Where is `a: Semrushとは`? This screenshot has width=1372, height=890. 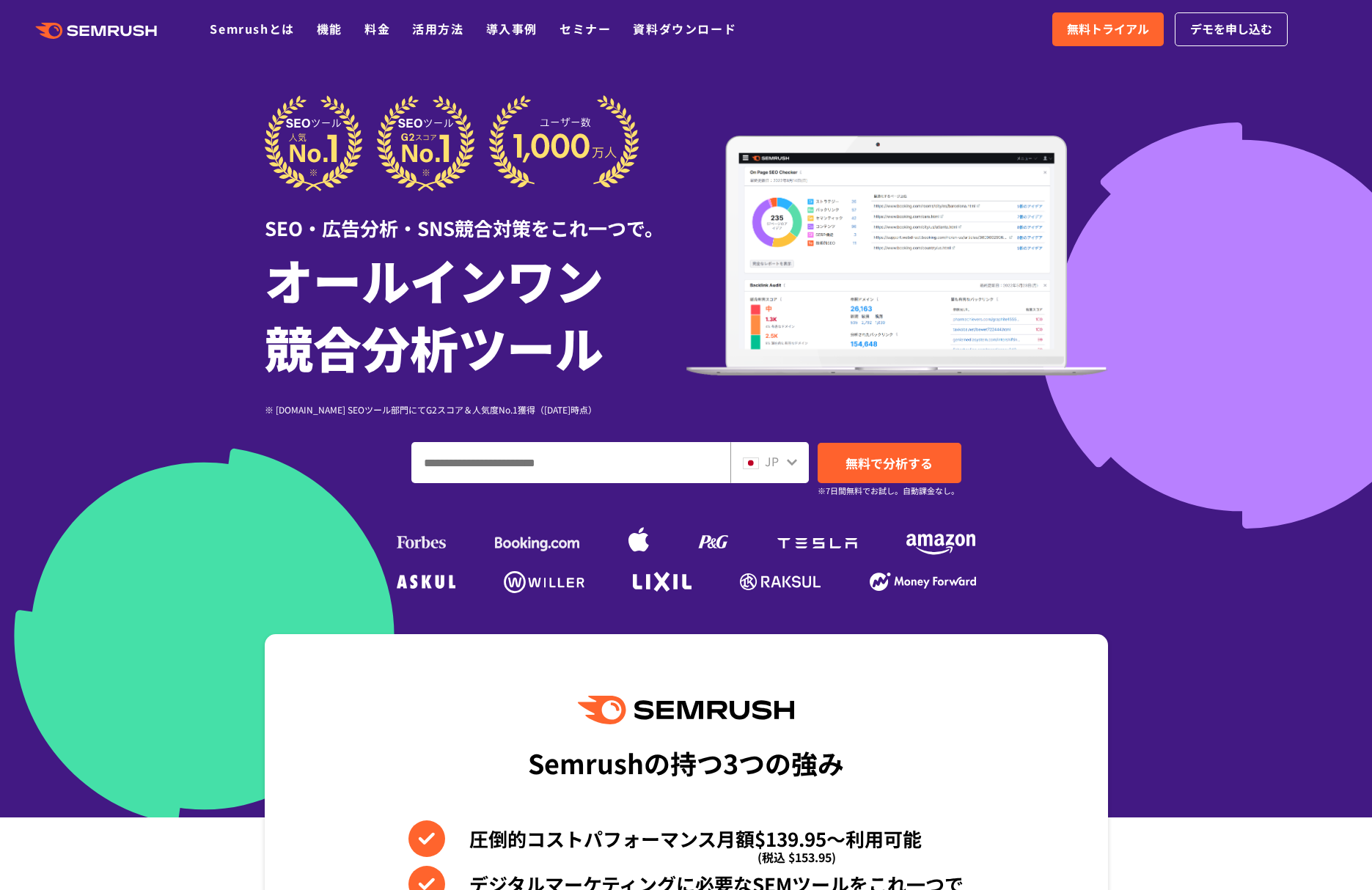
a: Semrushとは is located at coordinates (252, 29).